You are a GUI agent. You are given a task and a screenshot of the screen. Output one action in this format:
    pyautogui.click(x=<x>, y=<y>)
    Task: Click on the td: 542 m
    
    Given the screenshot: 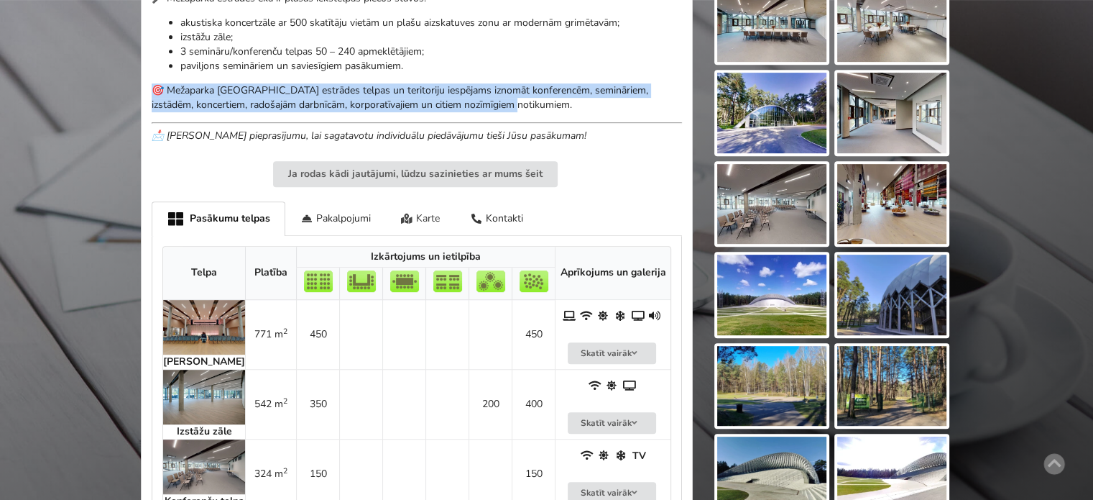 What is the action you would take?
    pyautogui.click(x=270, y=403)
    